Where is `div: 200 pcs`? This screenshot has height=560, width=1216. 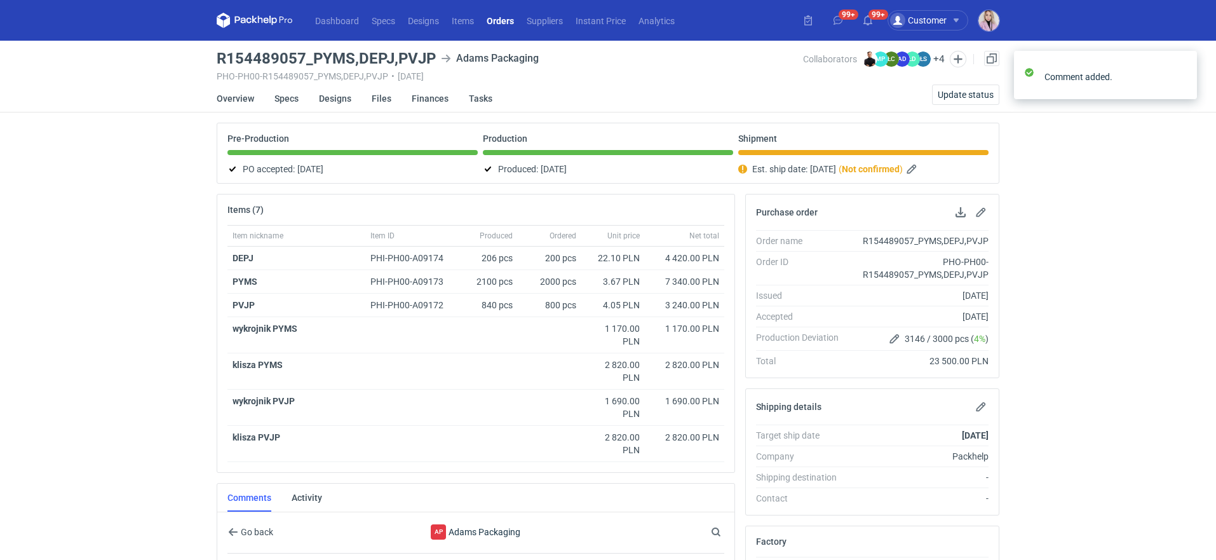
div: 200 pcs is located at coordinates (549, 258).